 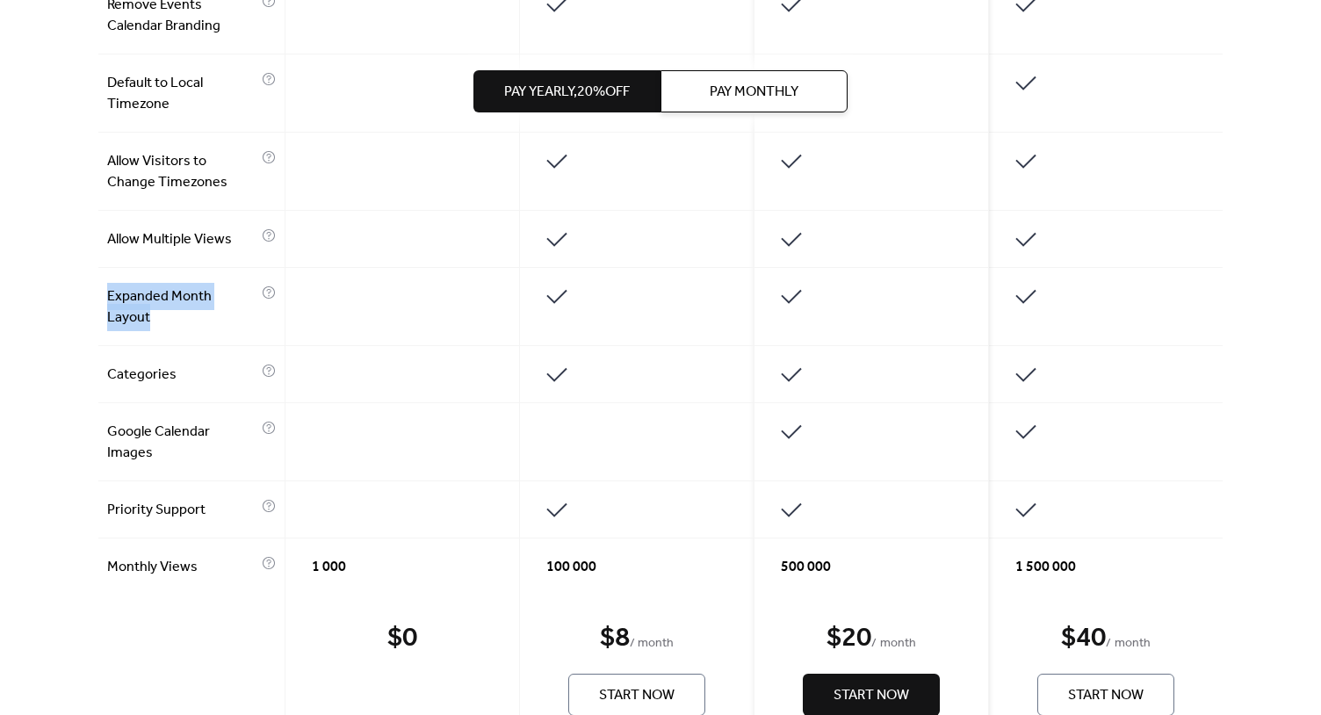 I want to click on div: $ 8, so click(x=615, y=639).